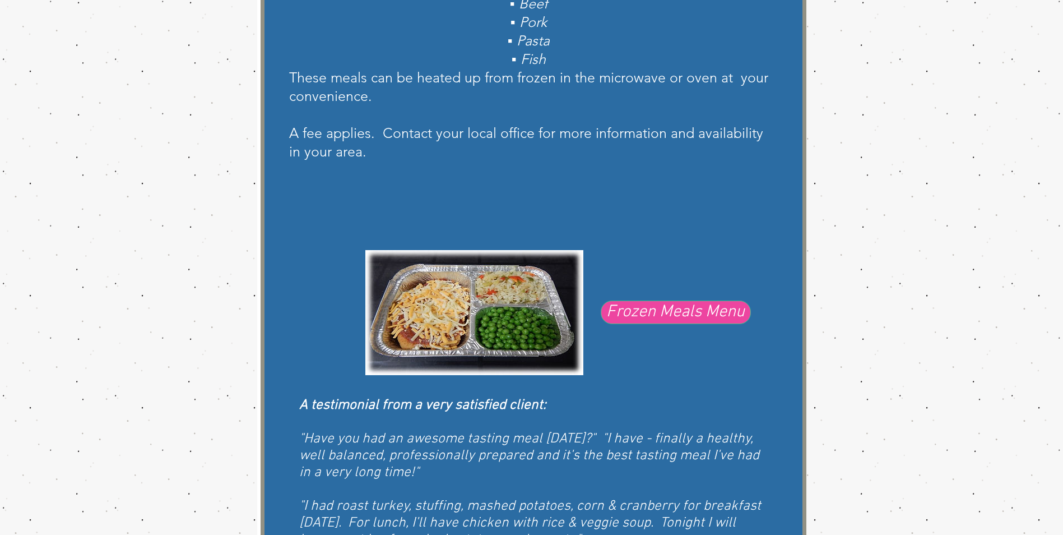 The image size is (1063, 535). What do you see at coordinates (526, 142) in the screenshot?
I see `span: A fee applies. Contact your local office for more information and availability in your area.` at bounding box center [526, 142].